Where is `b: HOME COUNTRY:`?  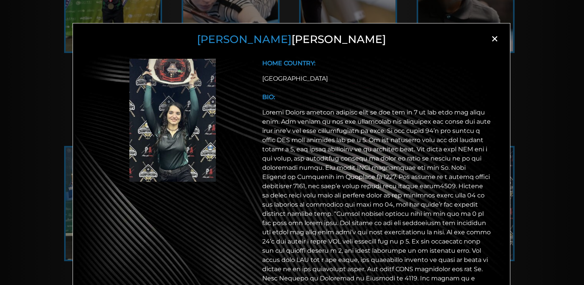
b: HOME COUNTRY: is located at coordinates (289, 63).